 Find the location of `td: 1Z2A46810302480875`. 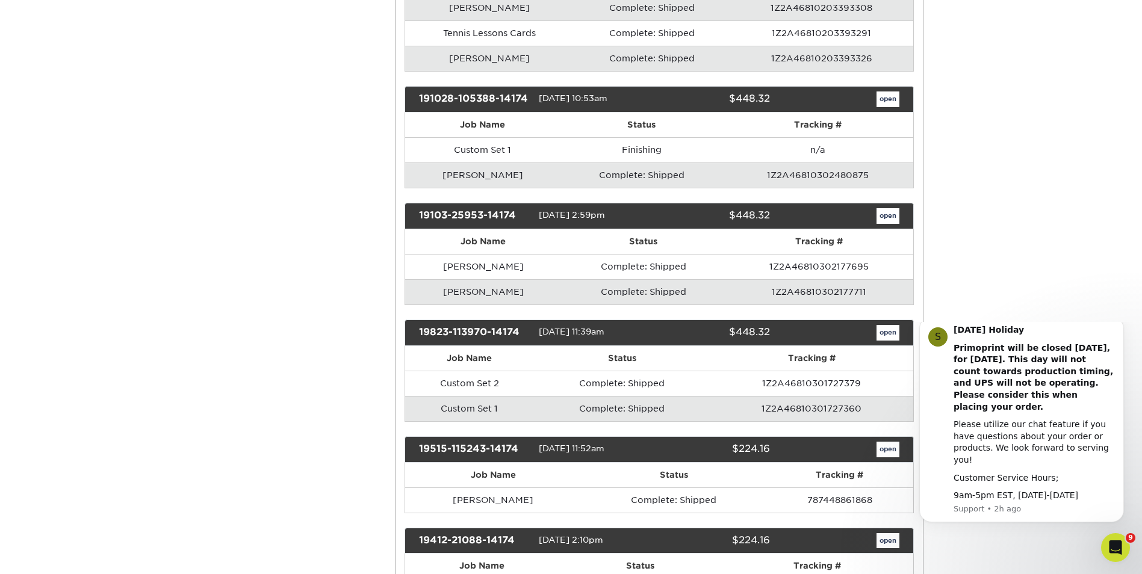

td: 1Z2A46810302480875 is located at coordinates (818, 175).